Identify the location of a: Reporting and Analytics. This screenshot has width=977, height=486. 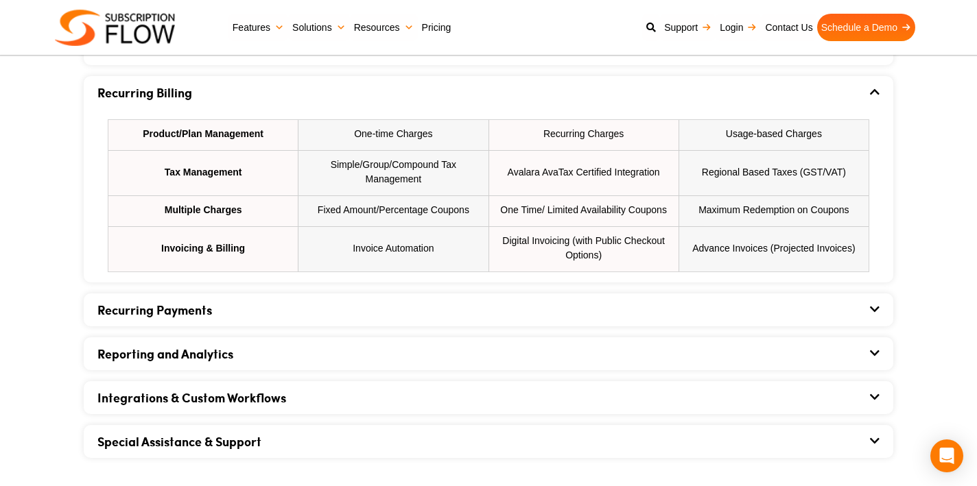
(165, 354).